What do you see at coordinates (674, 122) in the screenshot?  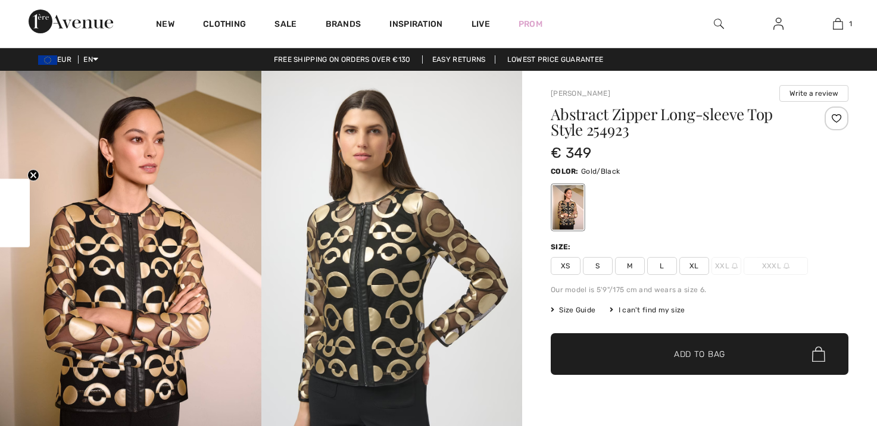 I see `h1: Abstract Zipper Long-sleeve Top Style 254923` at bounding box center [674, 122].